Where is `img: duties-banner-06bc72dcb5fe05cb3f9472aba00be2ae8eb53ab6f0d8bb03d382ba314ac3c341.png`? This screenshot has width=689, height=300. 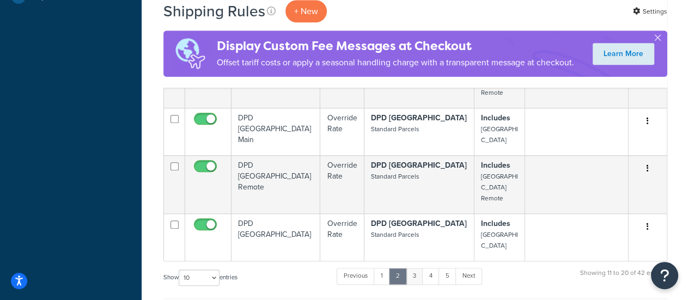 img: duties-banner-06bc72dcb5fe05cb3f9472aba00be2ae8eb53ab6f0d8bb03d382ba314ac3c341.png is located at coordinates (190, 53).